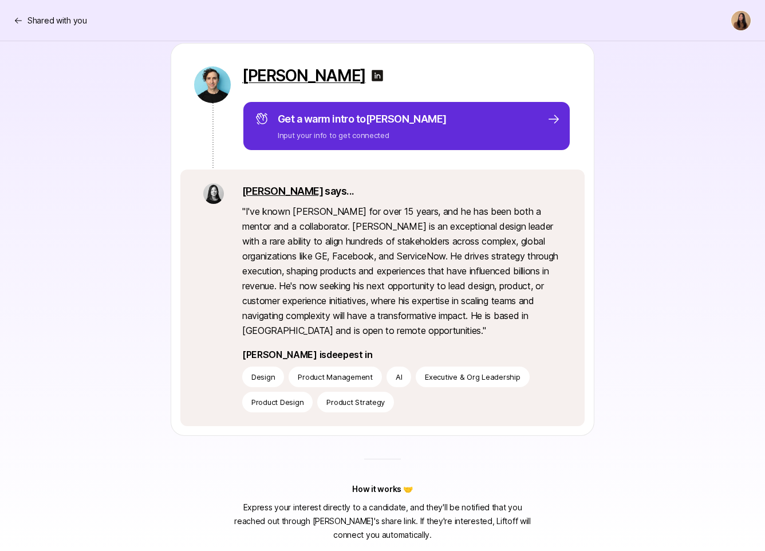 Image resolution: width=765 pixels, height=551 pixels. I want to click on button: Robyn Park, so click(741, 21).